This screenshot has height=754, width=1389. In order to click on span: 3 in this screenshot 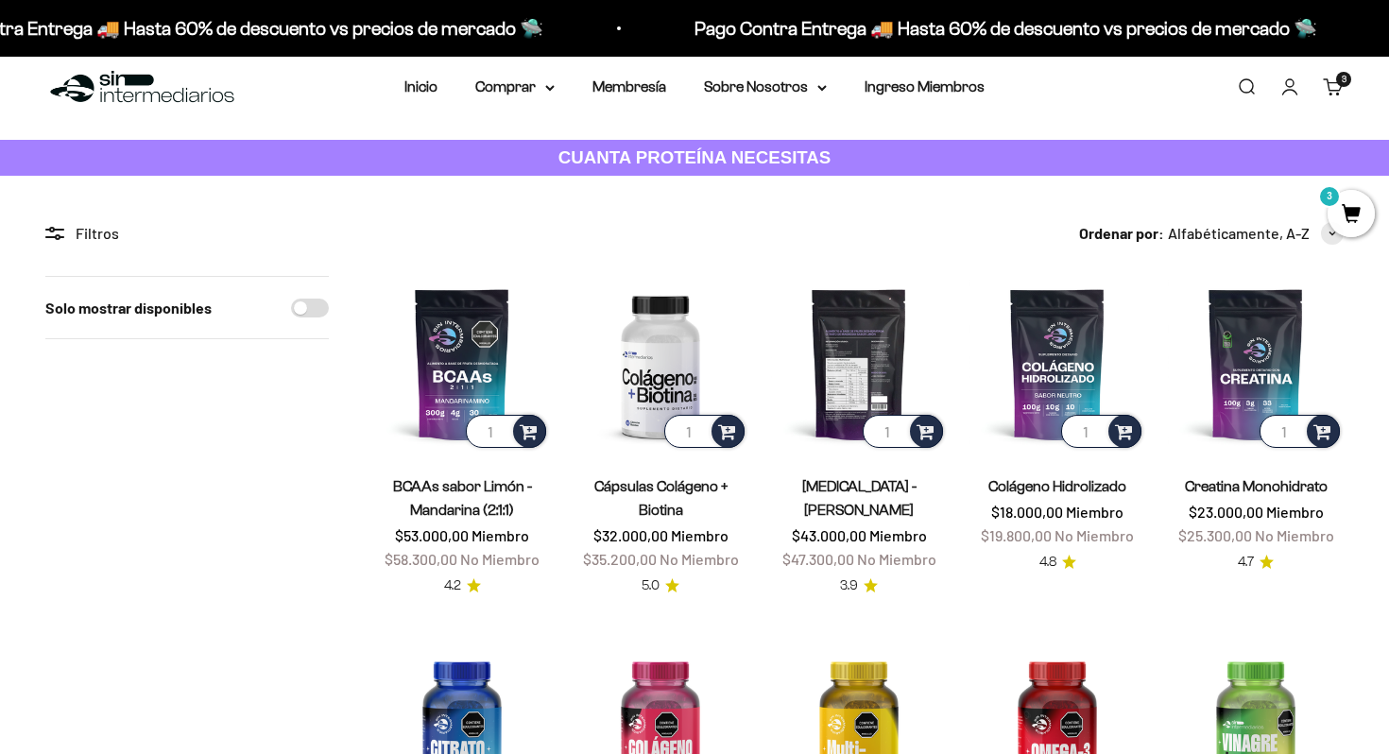, I will do `click(1344, 79)`.